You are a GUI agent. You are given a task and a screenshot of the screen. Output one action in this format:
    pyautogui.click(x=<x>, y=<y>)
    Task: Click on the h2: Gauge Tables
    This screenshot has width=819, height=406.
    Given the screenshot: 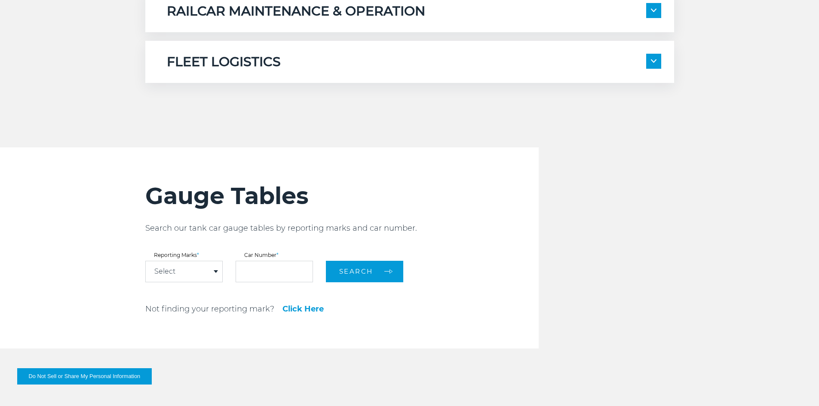 What is the action you would take?
    pyautogui.click(x=342, y=196)
    